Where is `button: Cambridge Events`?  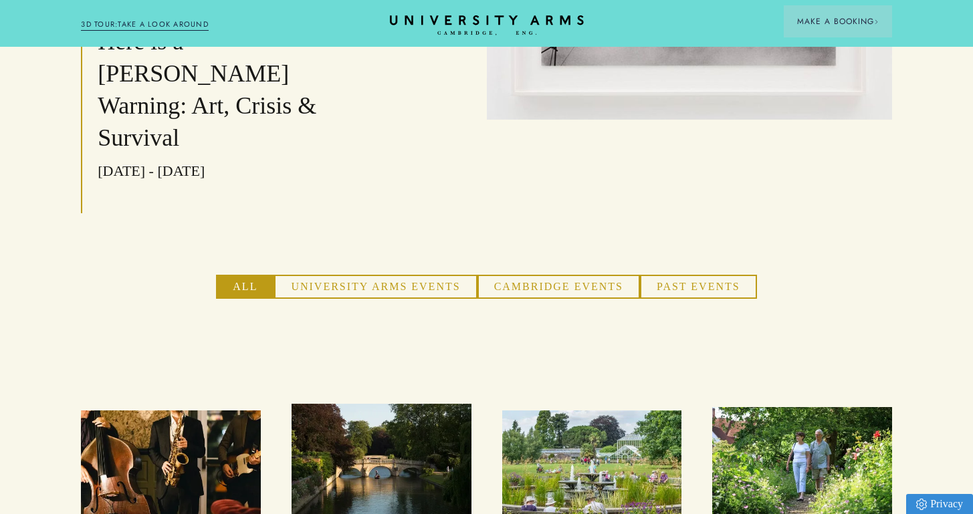 button: Cambridge Events is located at coordinates (558, 287).